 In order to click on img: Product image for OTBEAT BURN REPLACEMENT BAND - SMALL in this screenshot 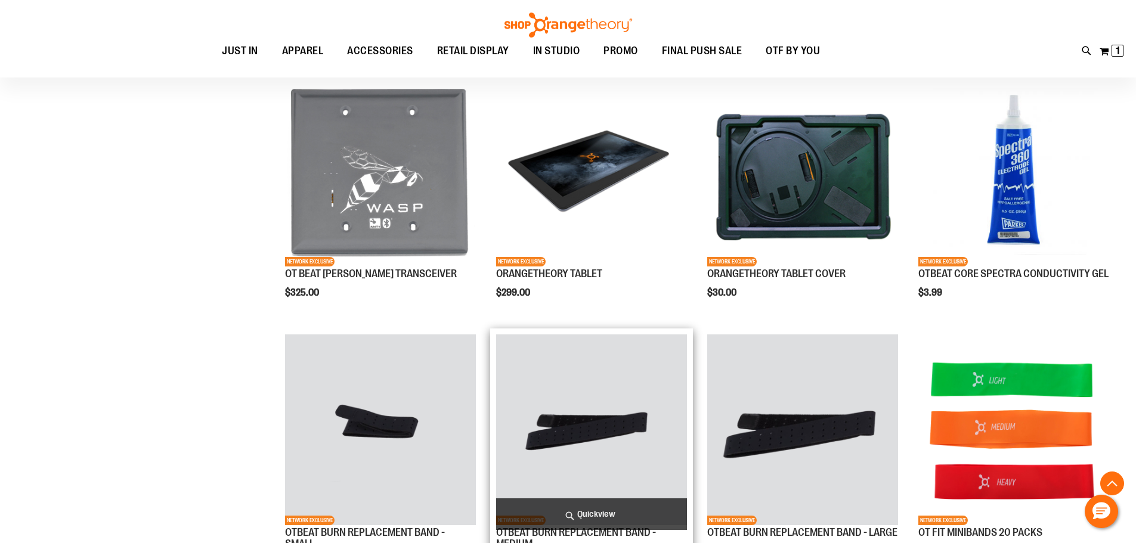, I will do `click(380, 430)`.